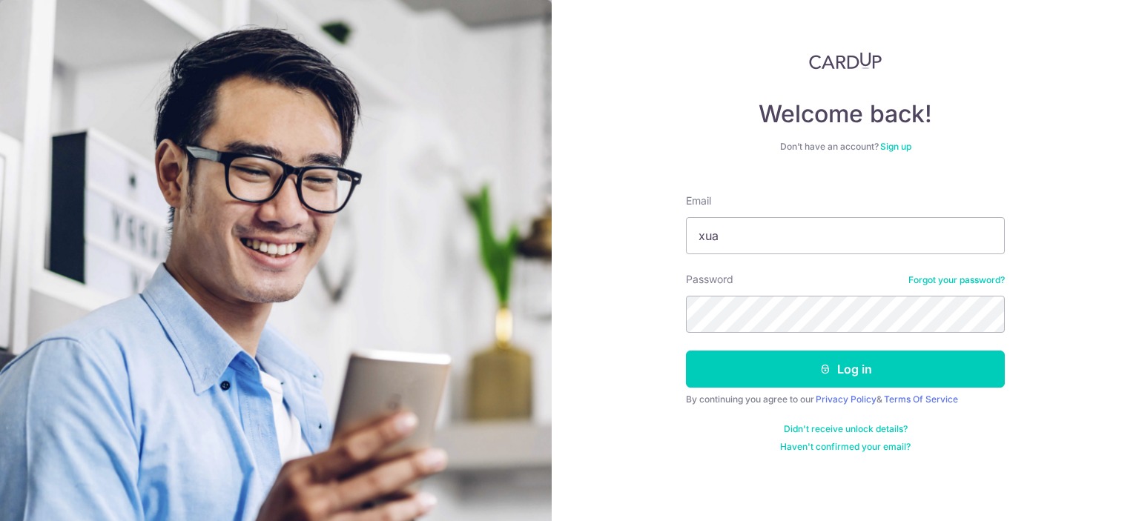 The image size is (1139, 521). I want to click on a: Forgot your password?, so click(956, 280).